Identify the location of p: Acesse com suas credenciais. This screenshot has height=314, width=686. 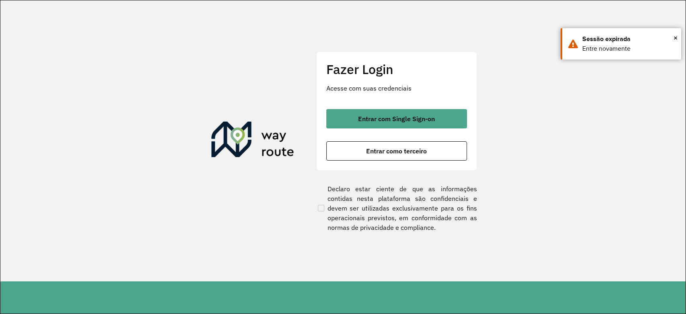
(397, 88).